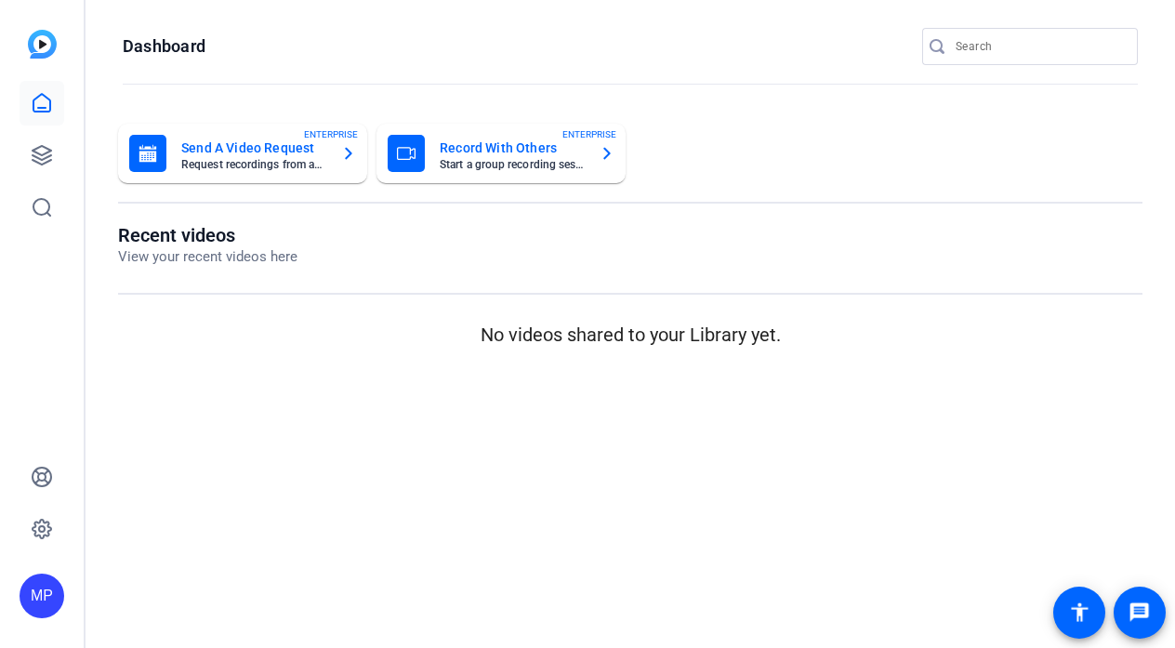 This screenshot has height=648, width=1175. I want to click on mat-card-subtitle: Start a group recording session, so click(512, 165).